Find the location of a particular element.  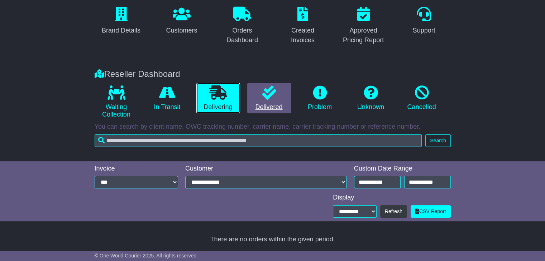

button: Search is located at coordinates (437, 141).